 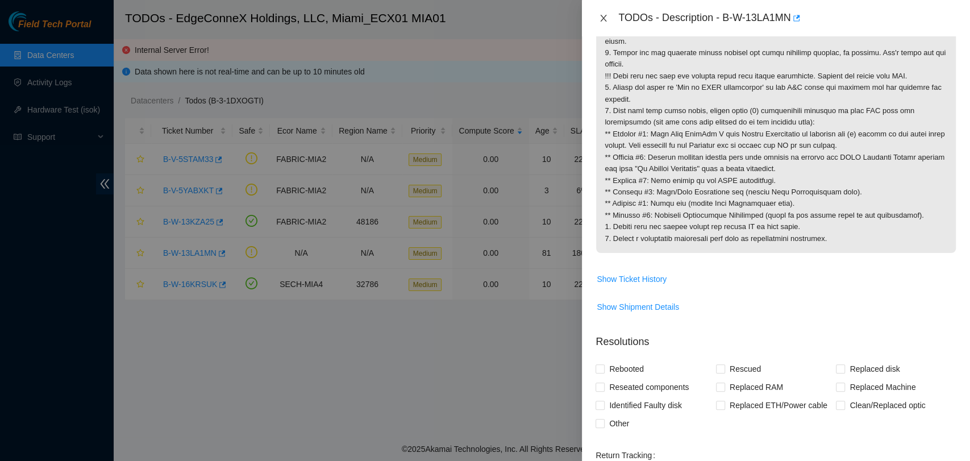 I want to click on span: Replaced disk, so click(x=874, y=369).